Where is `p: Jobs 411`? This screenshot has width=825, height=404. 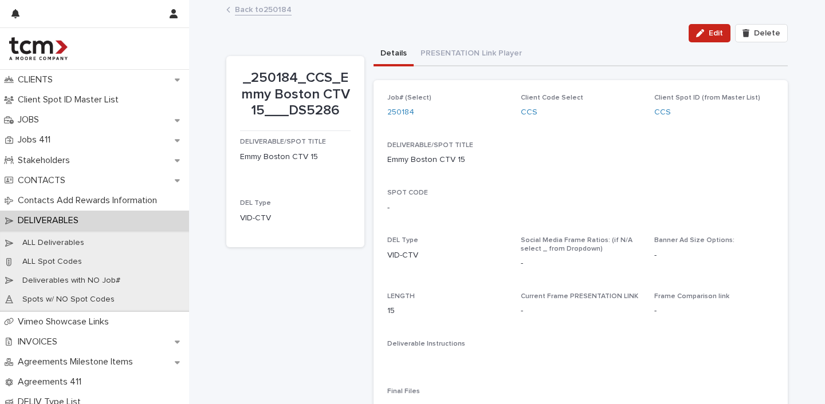 p: Jobs 411 is located at coordinates (36, 140).